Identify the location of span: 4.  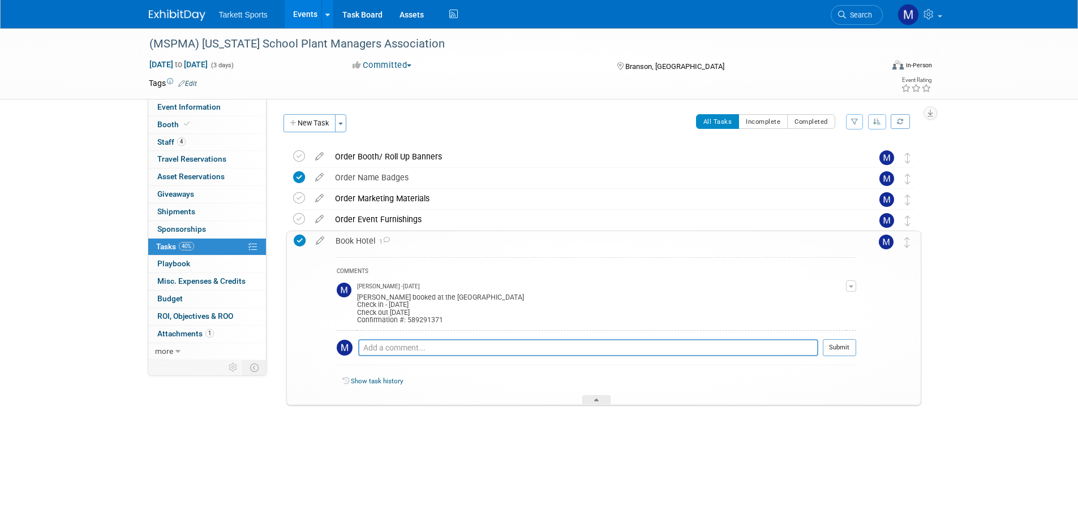
(181, 141).